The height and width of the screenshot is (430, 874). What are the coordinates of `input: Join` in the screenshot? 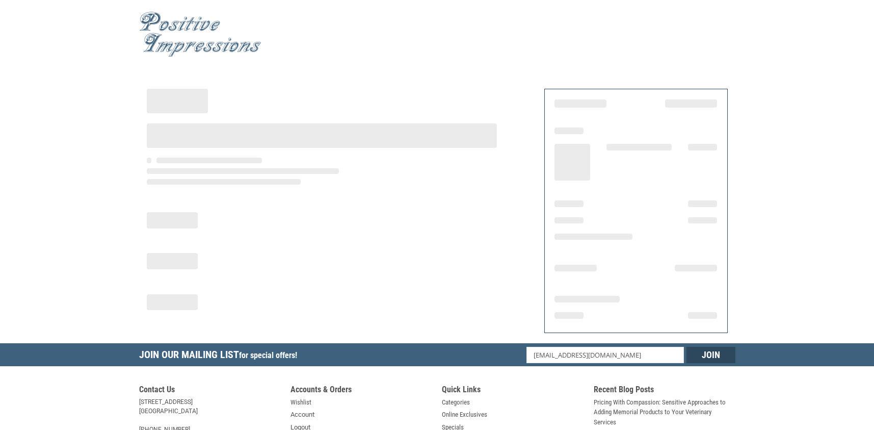 It's located at (711, 355).